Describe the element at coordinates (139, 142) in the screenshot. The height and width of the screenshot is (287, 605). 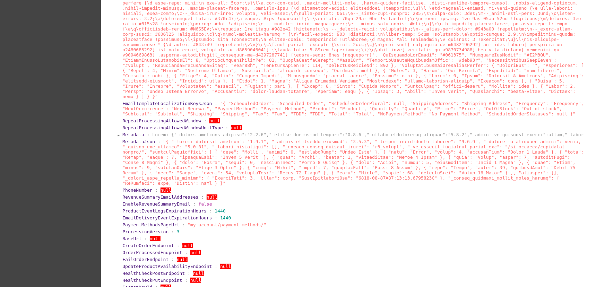
I see `span: MetadataJson` at that location.